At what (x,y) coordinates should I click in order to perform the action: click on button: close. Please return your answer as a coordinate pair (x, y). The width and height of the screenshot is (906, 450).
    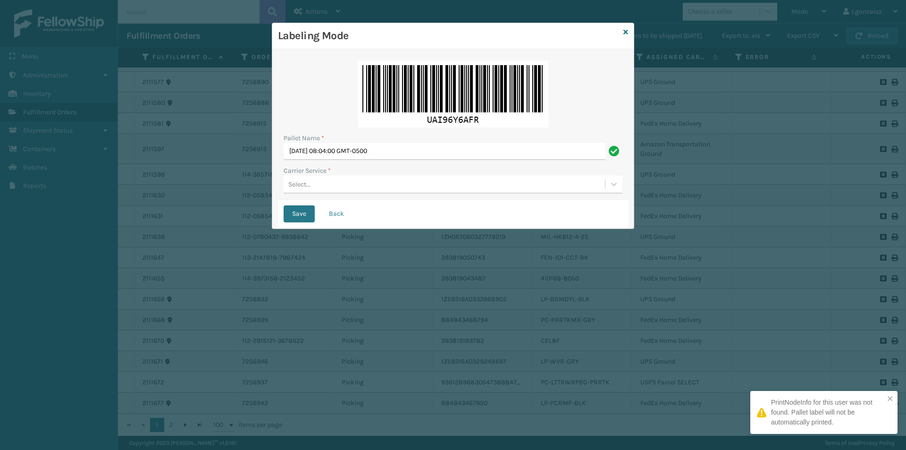
    Looking at the image, I should click on (890, 399).